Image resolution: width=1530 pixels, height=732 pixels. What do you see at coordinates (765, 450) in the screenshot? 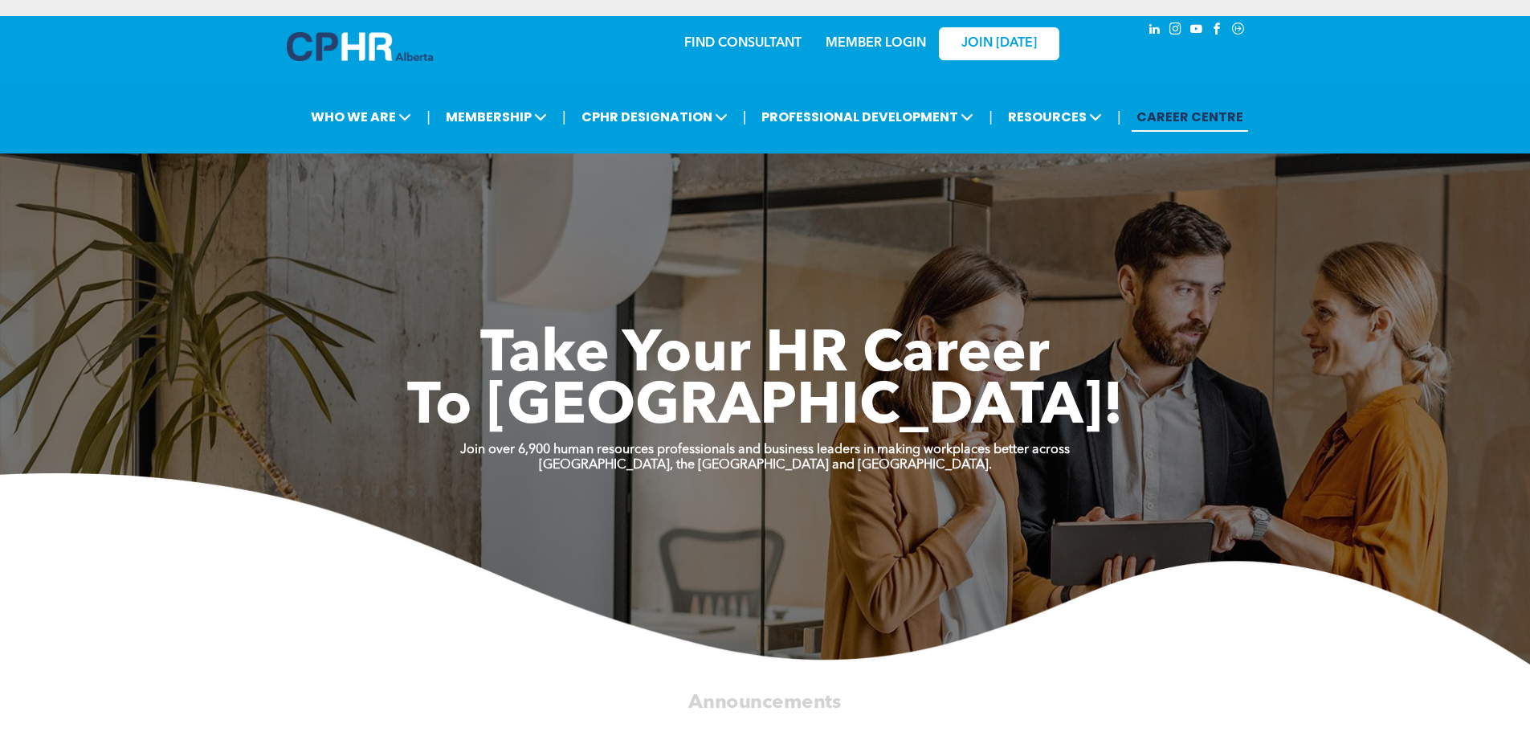
I see `strong: Join over 6,900 human resources professionals and business leaders in making workplaces better ac...` at bounding box center [765, 450].